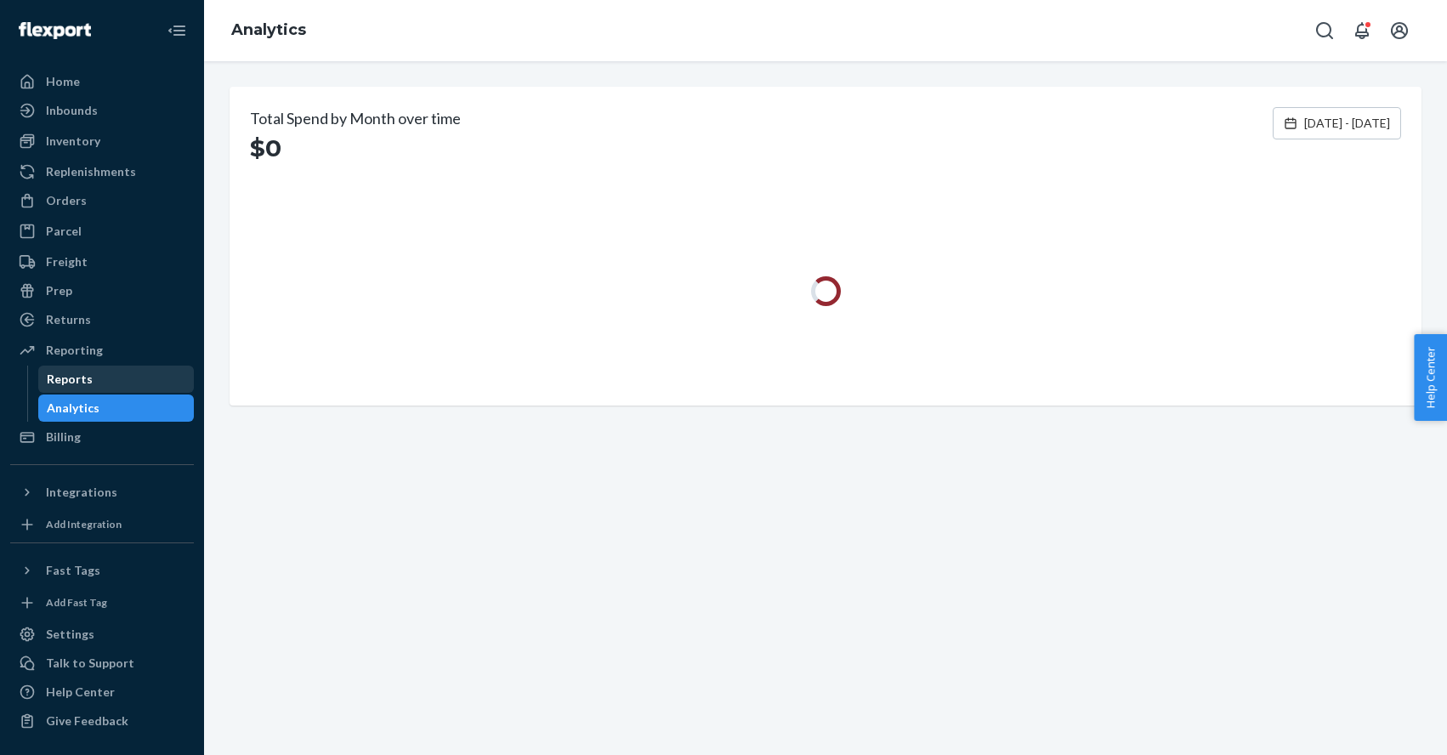 This screenshot has height=755, width=1447. Describe the element at coordinates (102, 692) in the screenshot. I see `a: Help Center` at that location.